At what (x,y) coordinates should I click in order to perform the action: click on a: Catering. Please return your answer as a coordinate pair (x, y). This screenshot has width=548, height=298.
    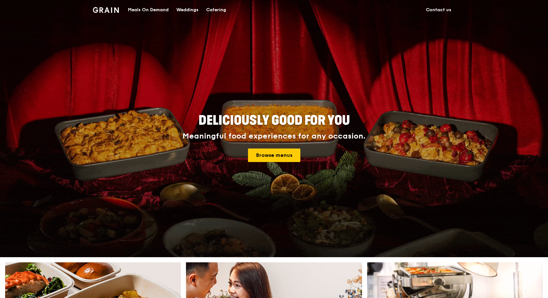
    Looking at the image, I should click on (216, 10).